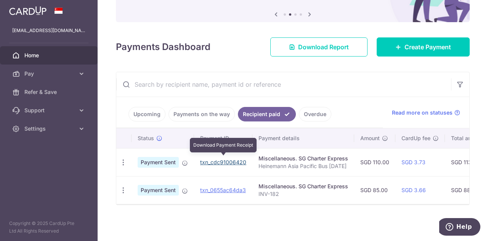 The width and height of the screenshot is (488, 241). I want to click on div: Download Payment Receipt, so click(223, 145).